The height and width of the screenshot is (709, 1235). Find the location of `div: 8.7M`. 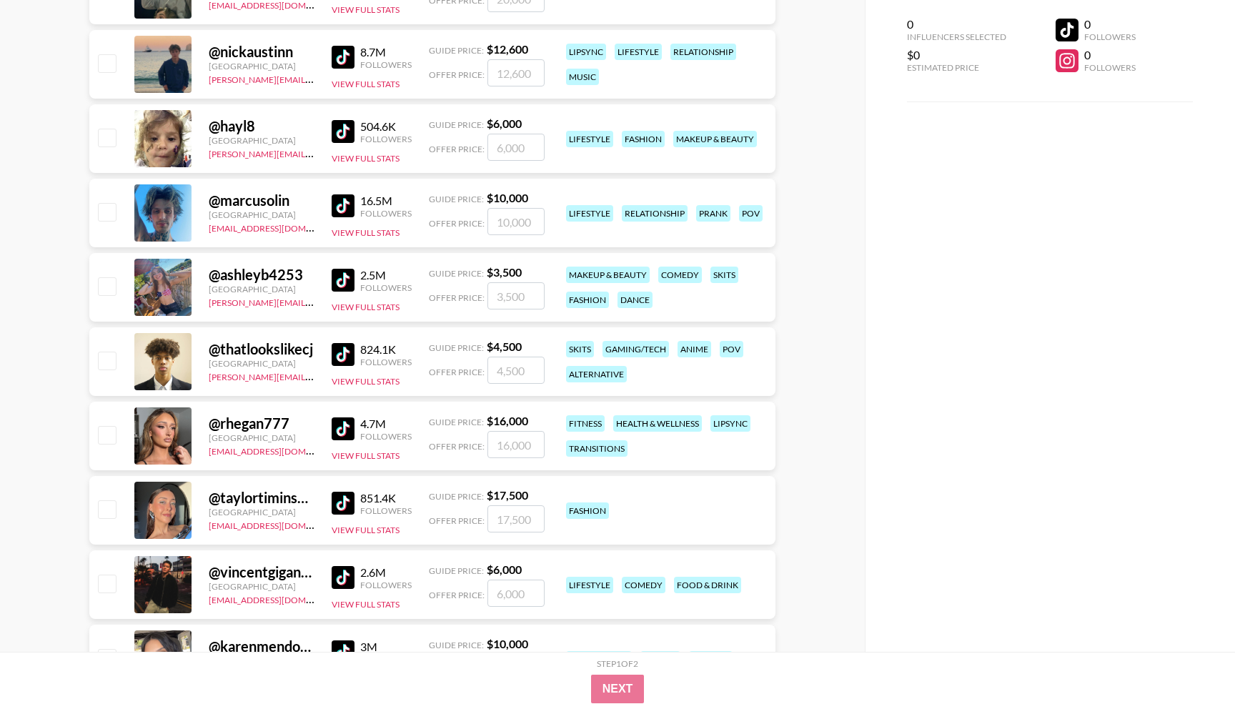

div: 8.7M is located at coordinates (386, 52).